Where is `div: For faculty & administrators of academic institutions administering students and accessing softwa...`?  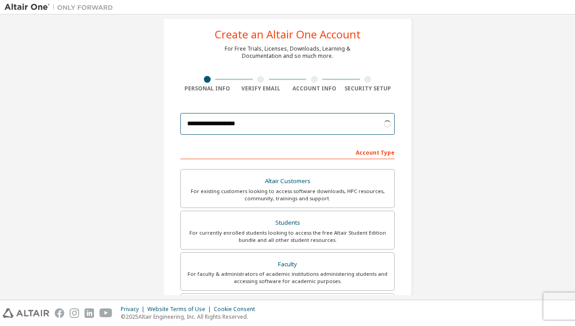
div: For faculty & administrators of academic institutions administering students and accessing softwa... is located at coordinates (287, 277).